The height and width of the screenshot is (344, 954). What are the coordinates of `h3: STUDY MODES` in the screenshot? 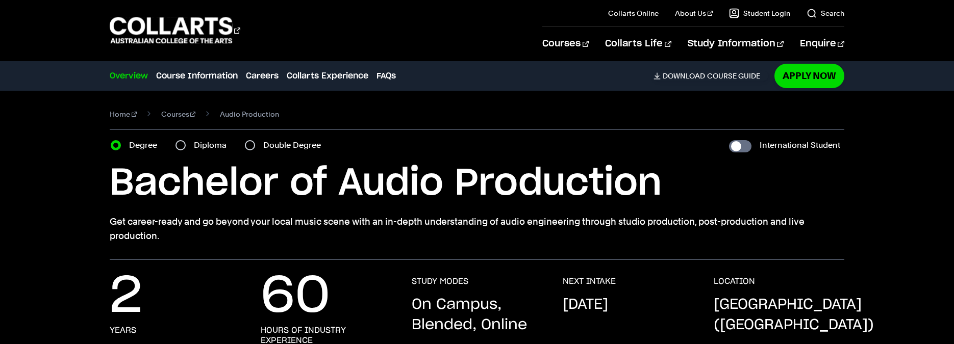 It's located at (440, 282).